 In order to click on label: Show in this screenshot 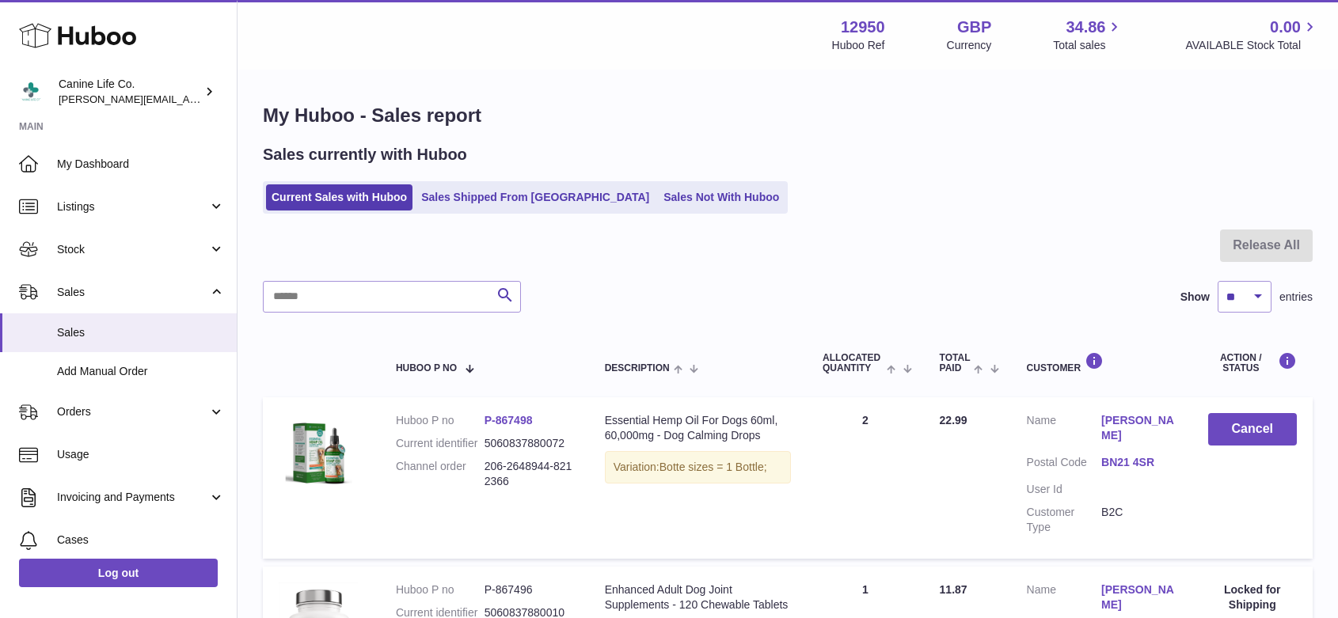, I will do `click(1194, 297)`.